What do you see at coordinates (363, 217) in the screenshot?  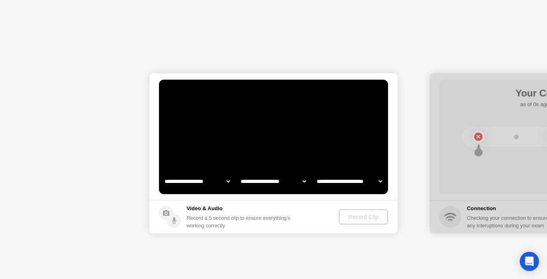 I see `button: Record Clip` at bounding box center [363, 217].